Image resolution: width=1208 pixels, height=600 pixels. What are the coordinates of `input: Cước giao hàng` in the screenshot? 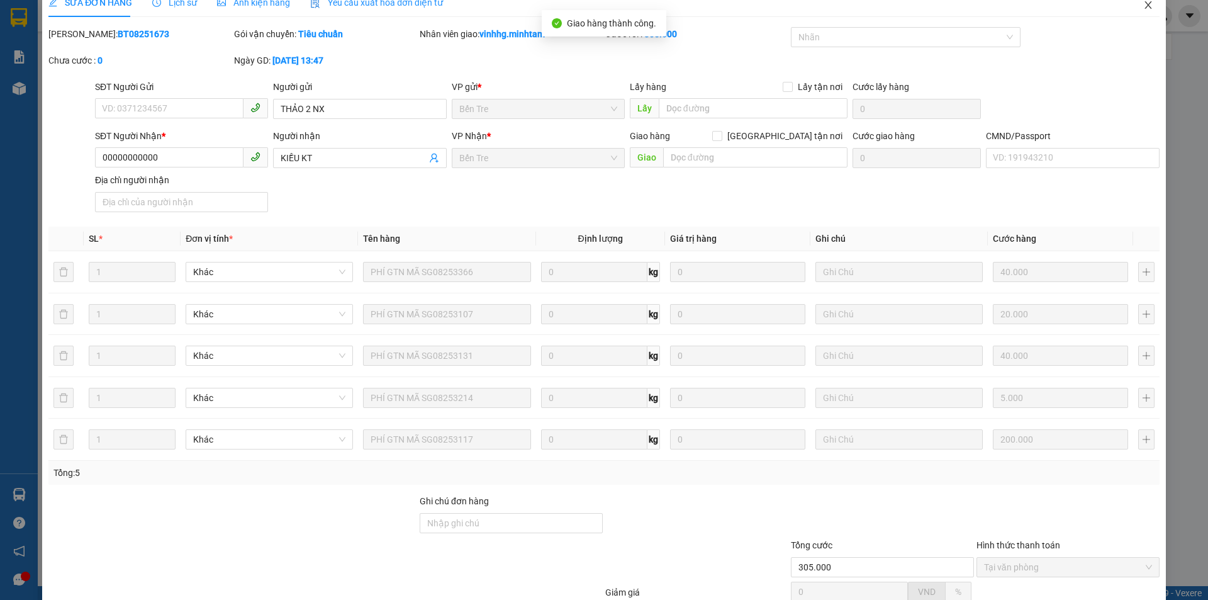 It's located at (917, 158).